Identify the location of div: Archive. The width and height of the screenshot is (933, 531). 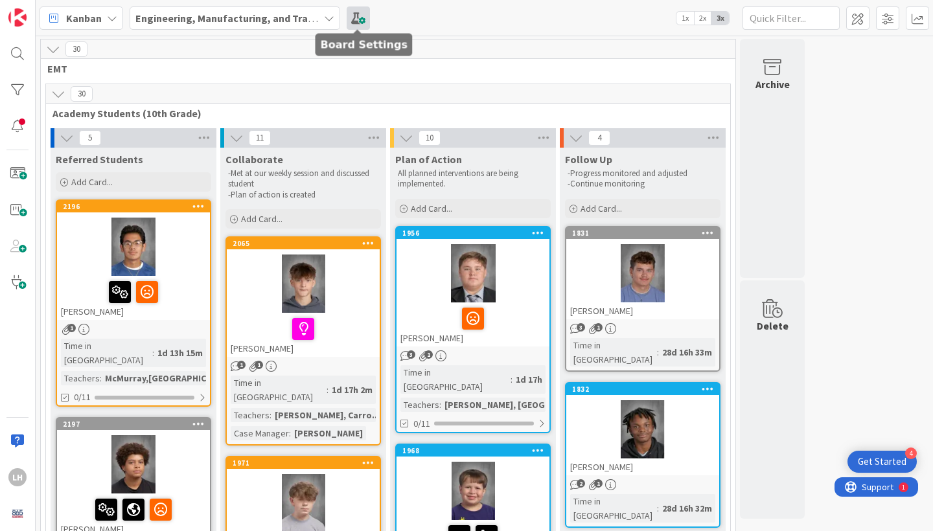
(772, 84).